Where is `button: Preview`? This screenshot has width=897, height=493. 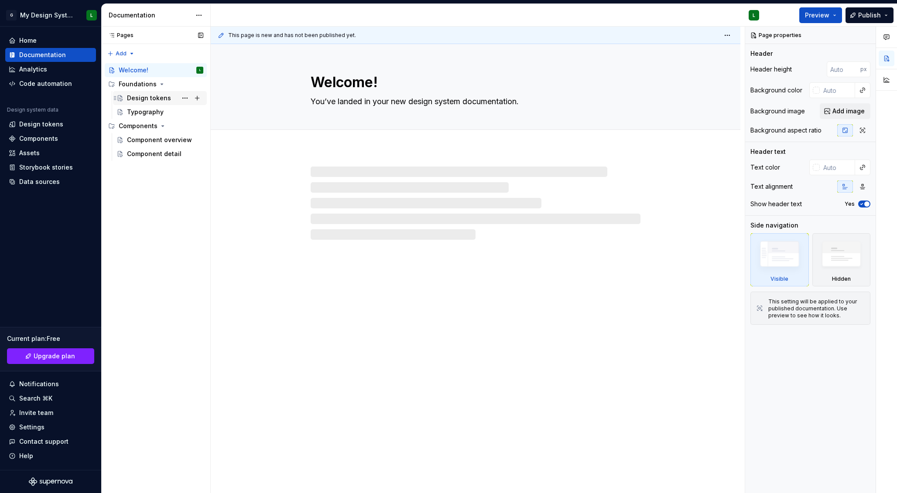
button: Preview is located at coordinates (820, 15).